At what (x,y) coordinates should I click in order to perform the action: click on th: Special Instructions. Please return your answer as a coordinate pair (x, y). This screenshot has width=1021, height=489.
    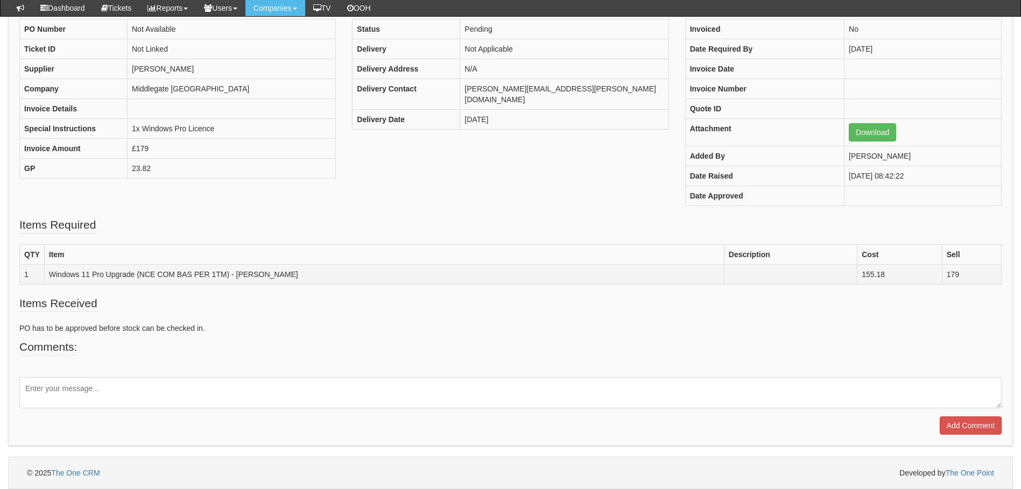
    Looking at the image, I should click on (74, 129).